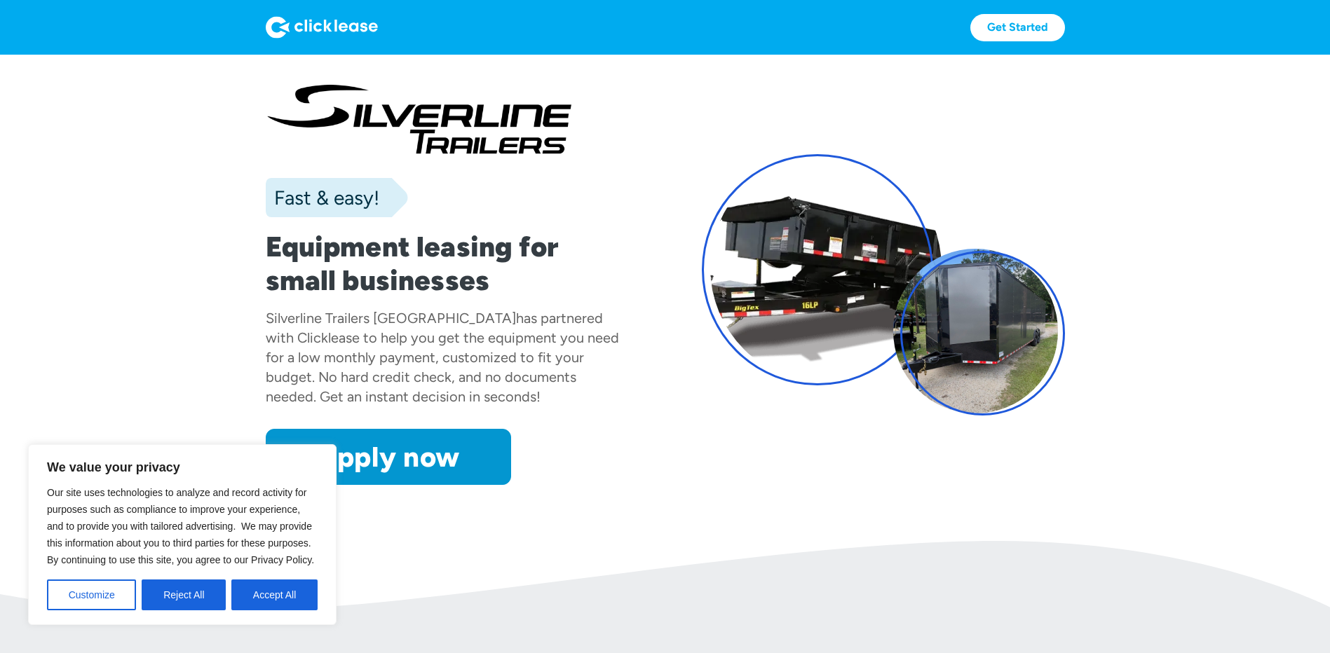  Describe the element at coordinates (322, 27) in the screenshot. I see `img: Logo` at that location.